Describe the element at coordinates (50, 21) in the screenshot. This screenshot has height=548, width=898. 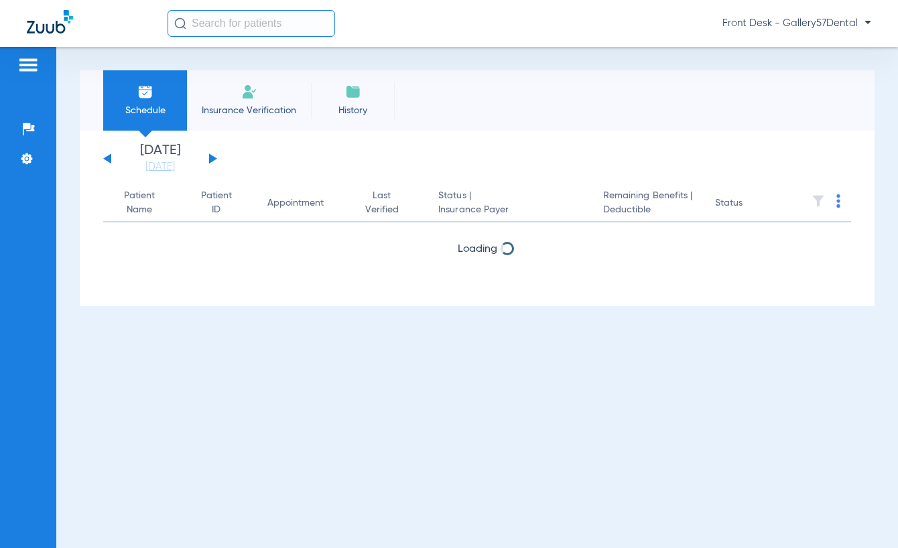
I see `img: Zuub Logo` at that location.